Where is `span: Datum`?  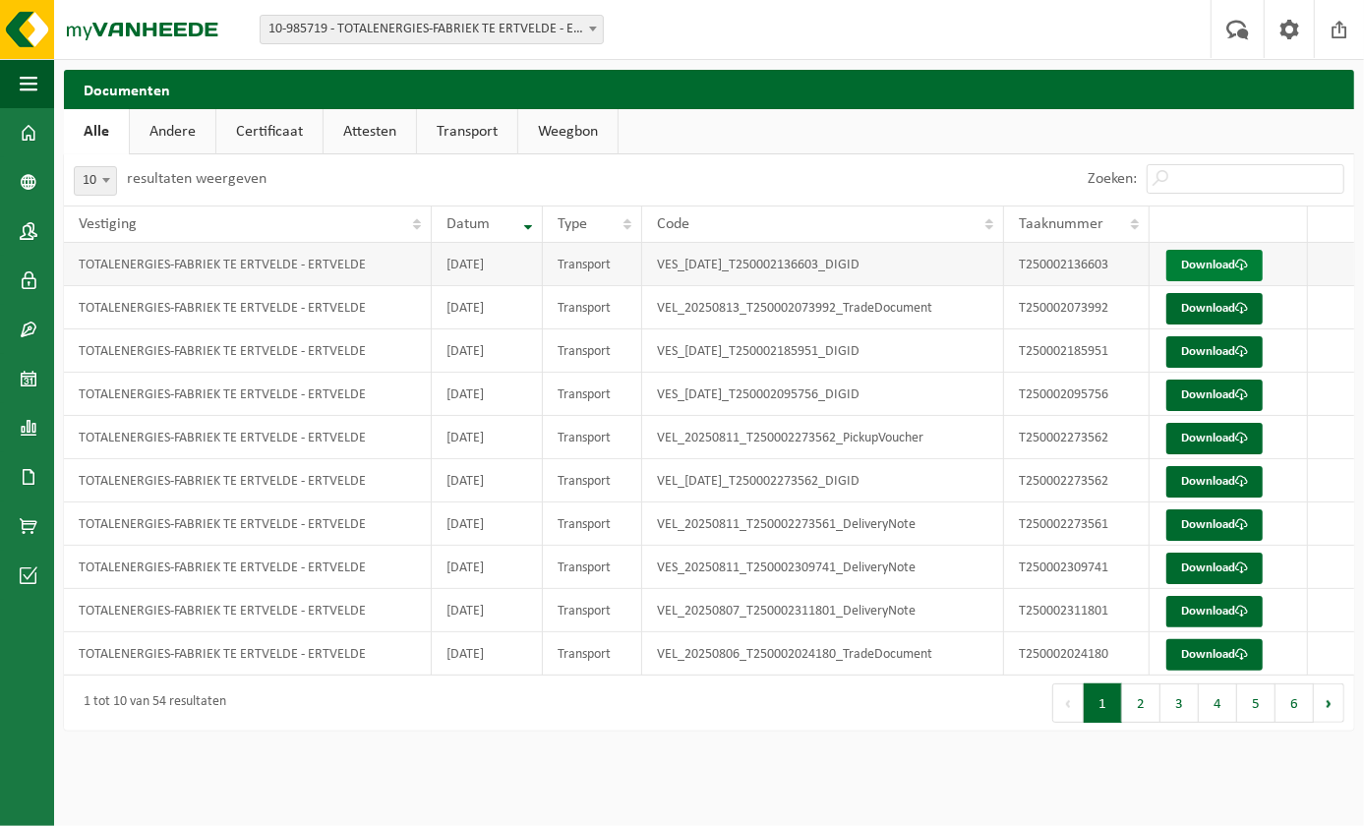 span: Datum is located at coordinates (468, 224).